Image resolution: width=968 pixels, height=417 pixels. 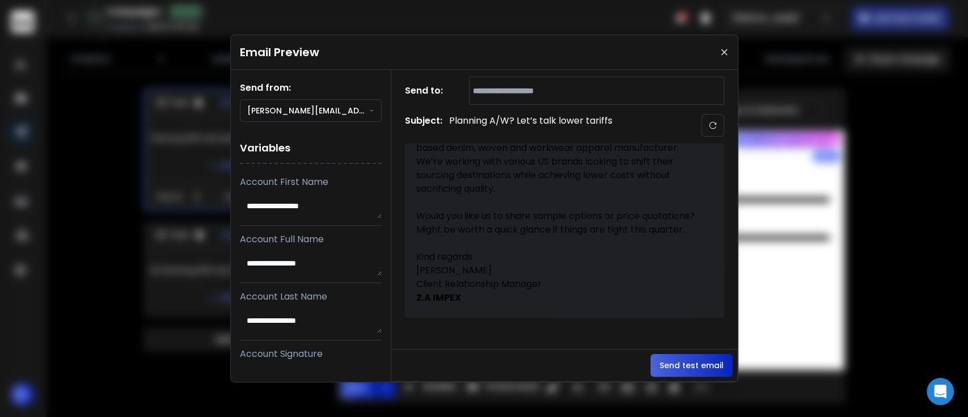 I want to click on h1: Email Preview, so click(x=280, y=52).